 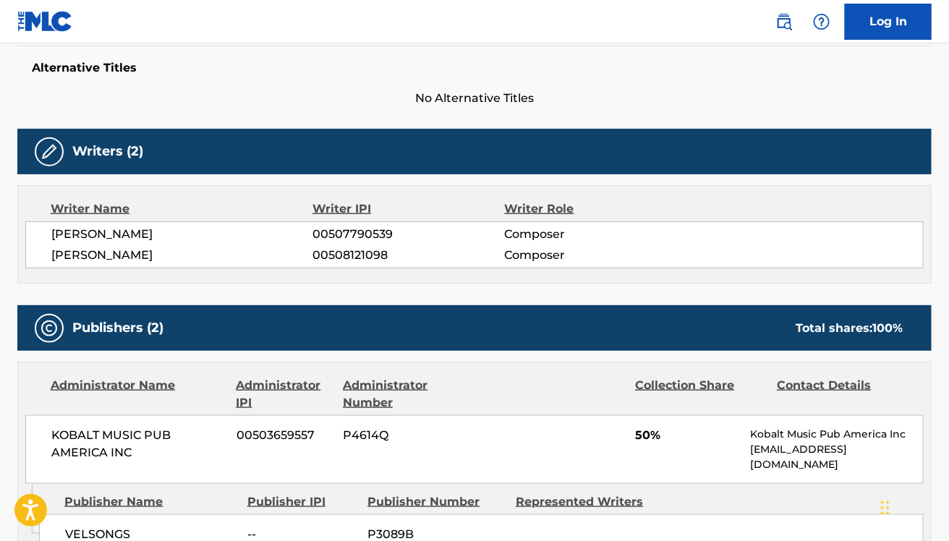 I want to click on div: Writer IPI, so click(x=409, y=209).